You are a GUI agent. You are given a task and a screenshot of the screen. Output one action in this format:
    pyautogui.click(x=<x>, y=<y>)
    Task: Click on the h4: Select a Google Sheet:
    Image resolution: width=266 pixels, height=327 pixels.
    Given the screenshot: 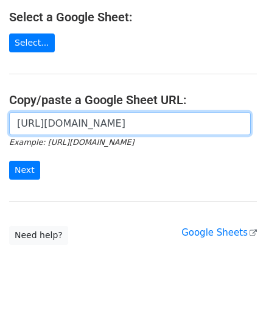 What is the action you would take?
    pyautogui.click(x=133, y=17)
    